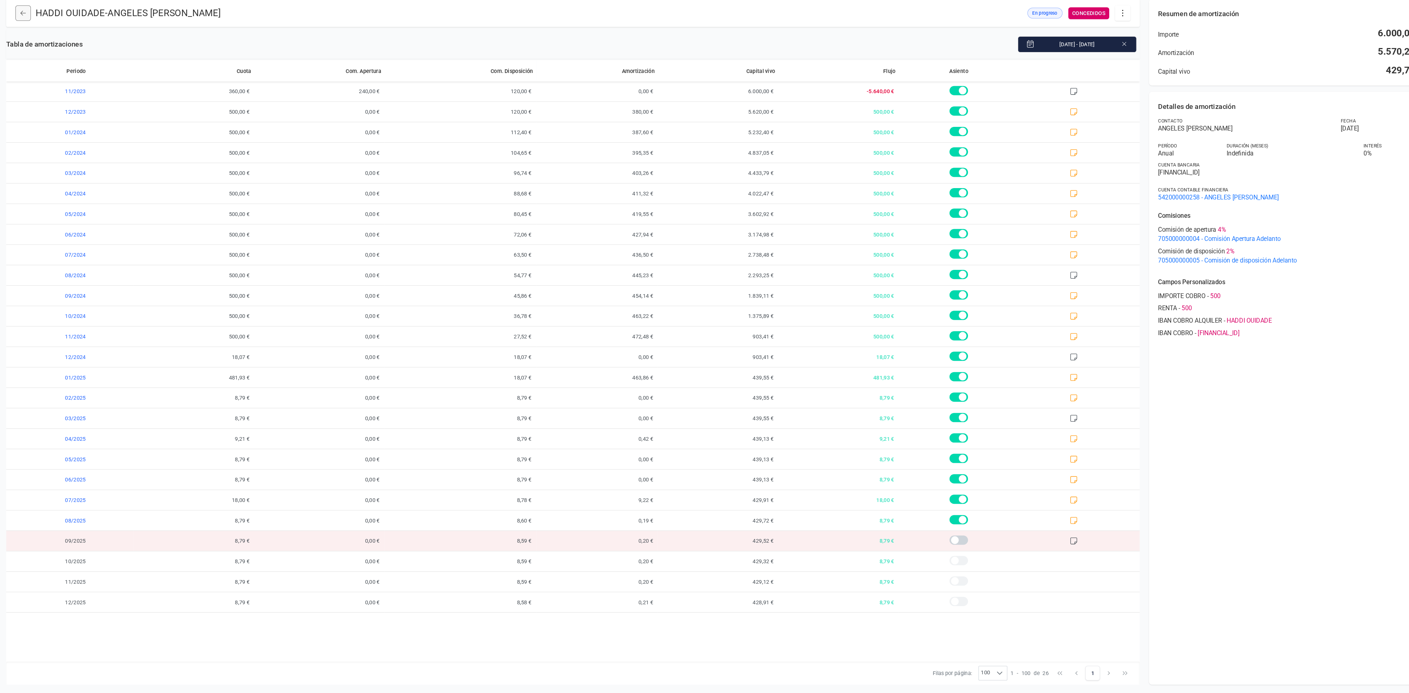 The height and width of the screenshot is (693, 1409). Describe the element at coordinates (721, 198) in the screenshot. I see `span: 4.433,79 €` at that location.